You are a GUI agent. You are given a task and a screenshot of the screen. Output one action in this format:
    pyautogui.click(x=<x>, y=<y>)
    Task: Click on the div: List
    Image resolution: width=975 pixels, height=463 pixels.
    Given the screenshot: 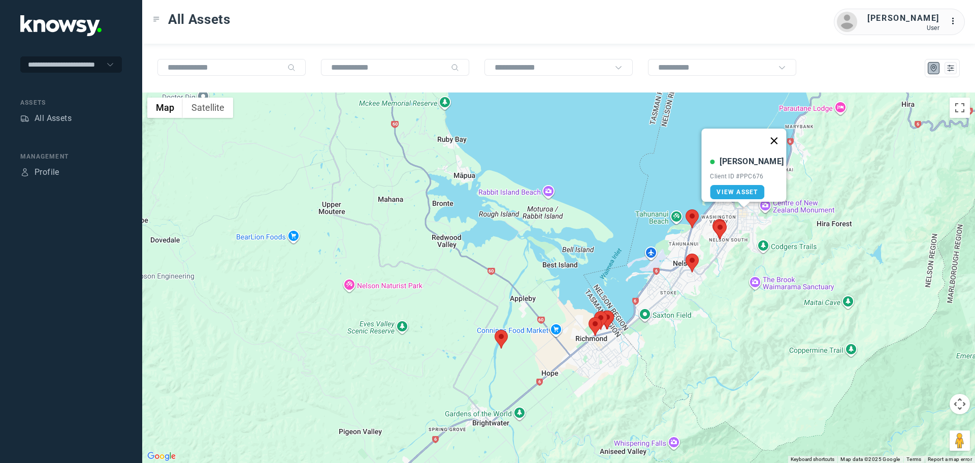 What is the action you would take?
    pyautogui.click(x=951, y=68)
    